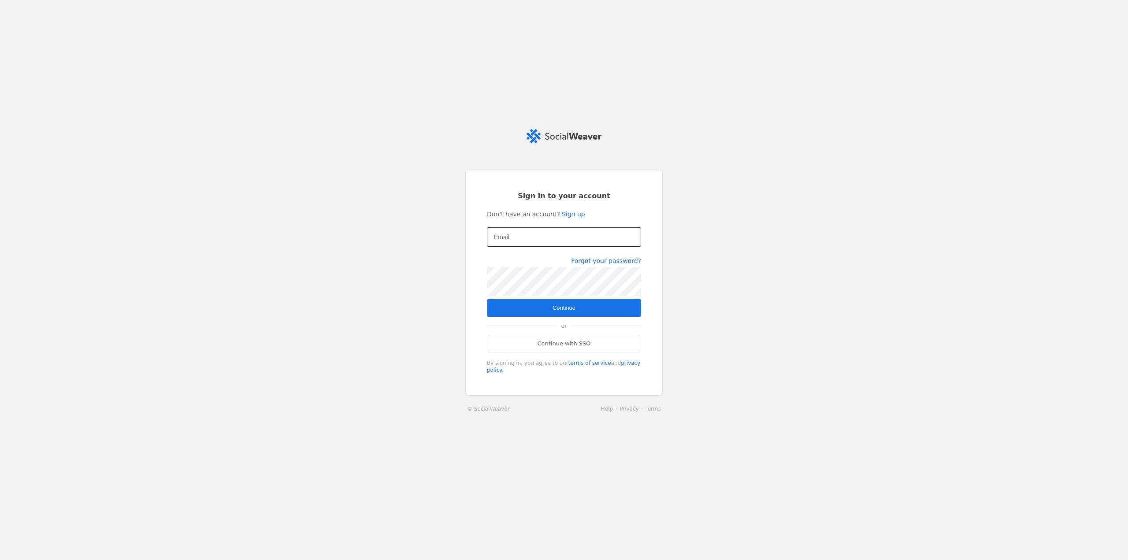 This screenshot has height=560, width=1128. I want to click on span: Continue, so click(564, 308).